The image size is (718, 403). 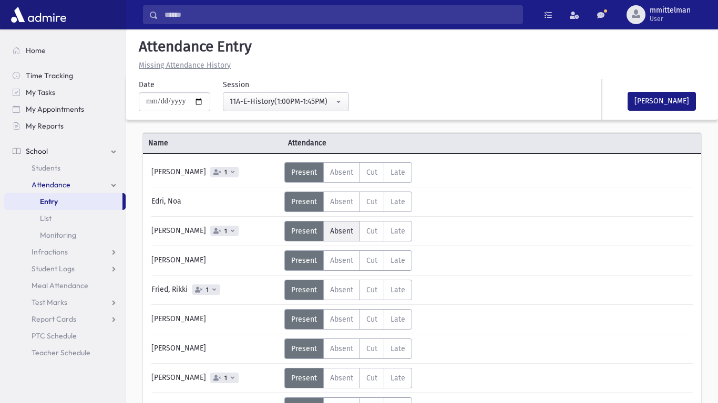 I want to click on a: My Tasks, so click(x=65, y=92).